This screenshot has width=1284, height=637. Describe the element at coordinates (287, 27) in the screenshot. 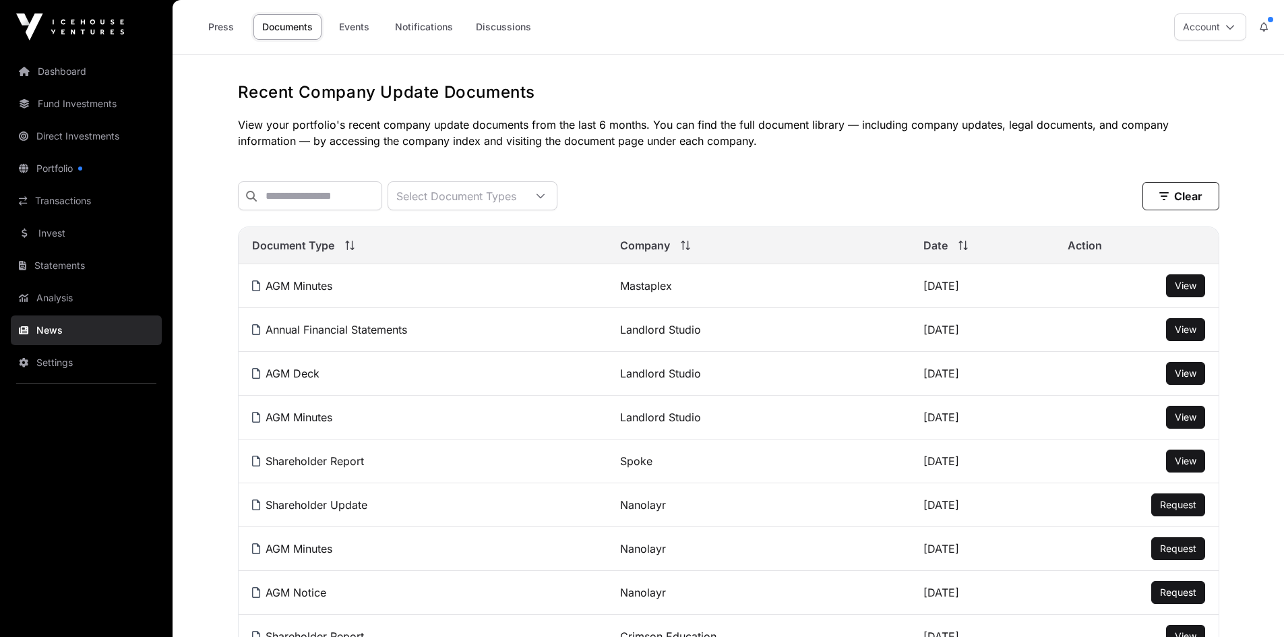

I see `a: Documents` at that location.